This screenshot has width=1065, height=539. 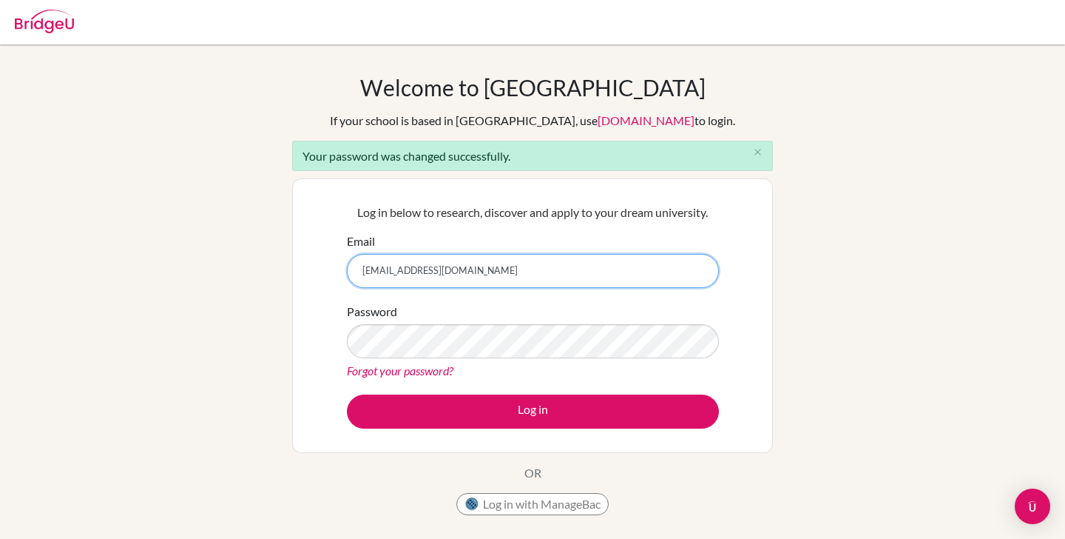 I want to click on p: OR, so click(x=533, y=473).